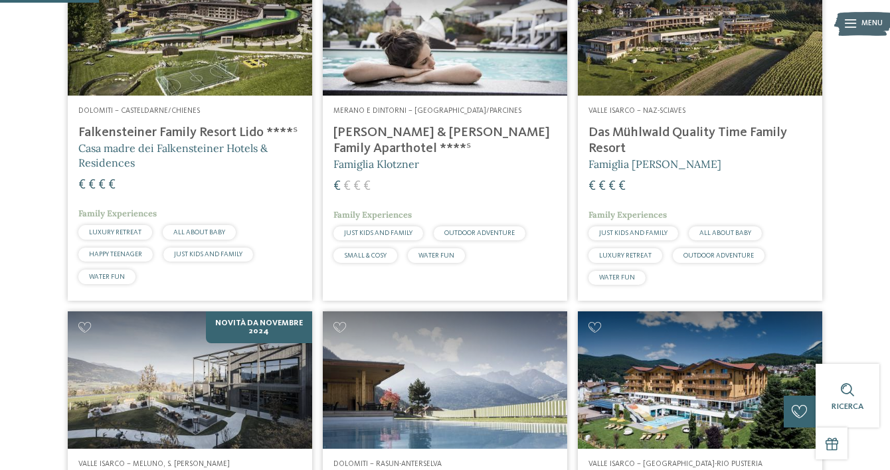  What do you see at coordinates (847, 406) in the screenshot?
I see `span: Ricerca` at bounding box center [847, 406].